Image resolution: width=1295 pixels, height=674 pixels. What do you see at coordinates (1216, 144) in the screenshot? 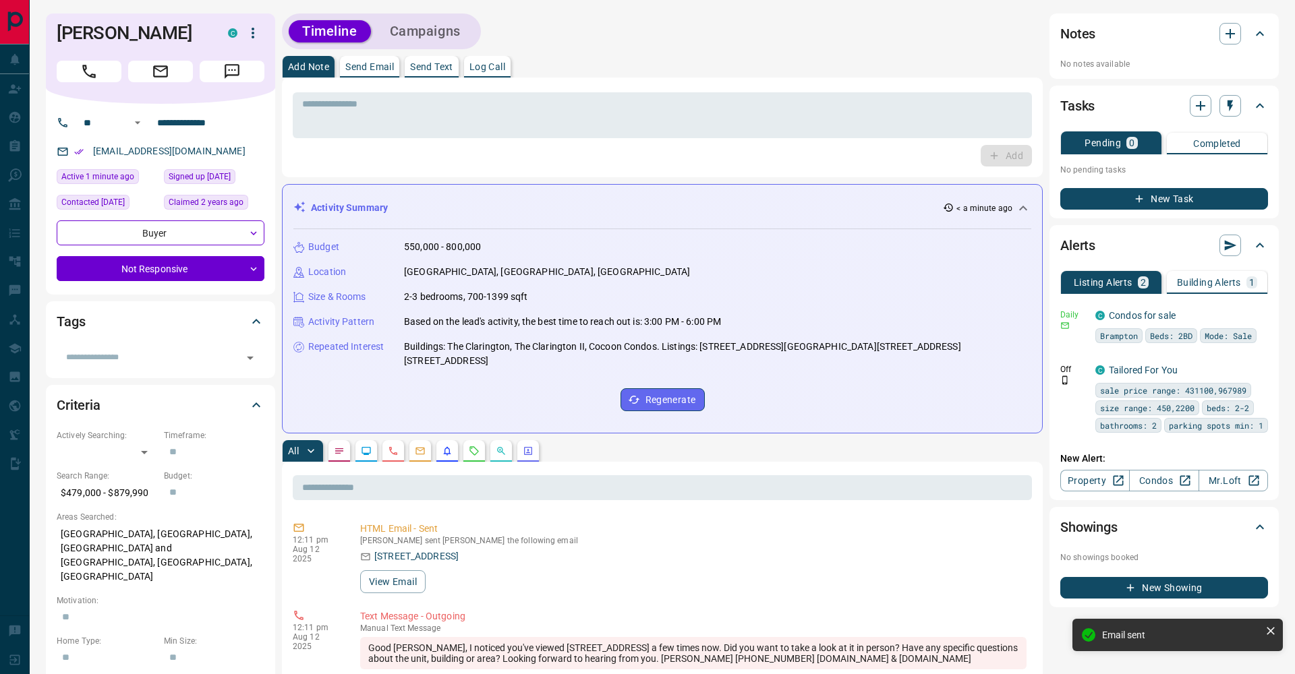
I see `p: Completed` at bounding box center [1216, 144].